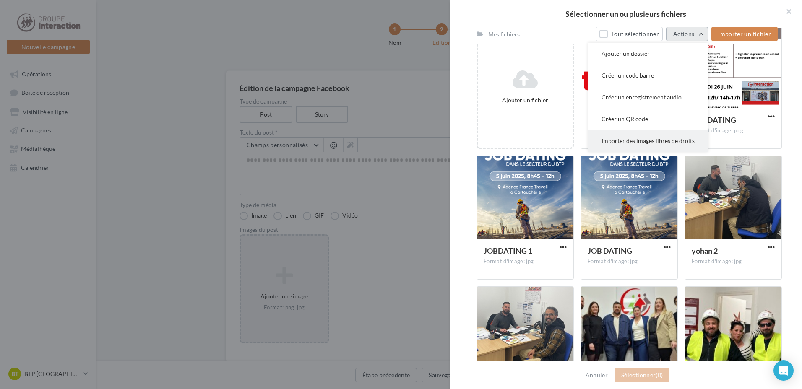  What do you see at coordinates (642, 375) in the screenshot?
I see `button: Sélectionner(0)` at bounding box center [642, 375].